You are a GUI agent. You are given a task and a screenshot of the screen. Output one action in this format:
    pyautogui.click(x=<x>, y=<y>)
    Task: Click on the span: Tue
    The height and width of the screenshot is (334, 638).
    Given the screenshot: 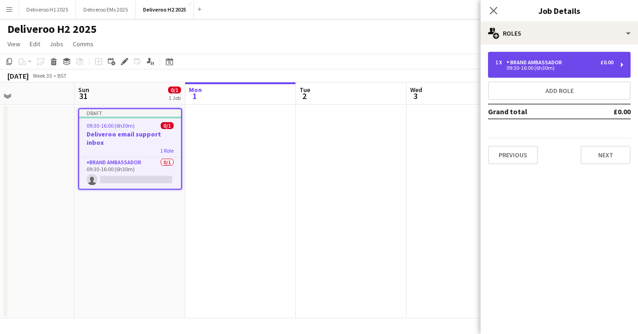 What is the action you would take?
    pyautogui.click(x=305, y=90)
    